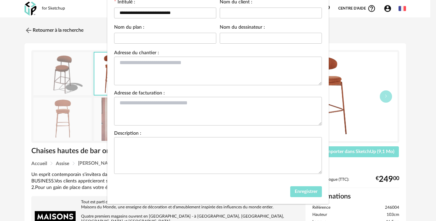 Image resolution: width=436 pixels, height=221 pixels. What do you see at coordinates (306, 191) in the screenshot?
I see `button: Enregistrer` at bounding box center [306, 191].